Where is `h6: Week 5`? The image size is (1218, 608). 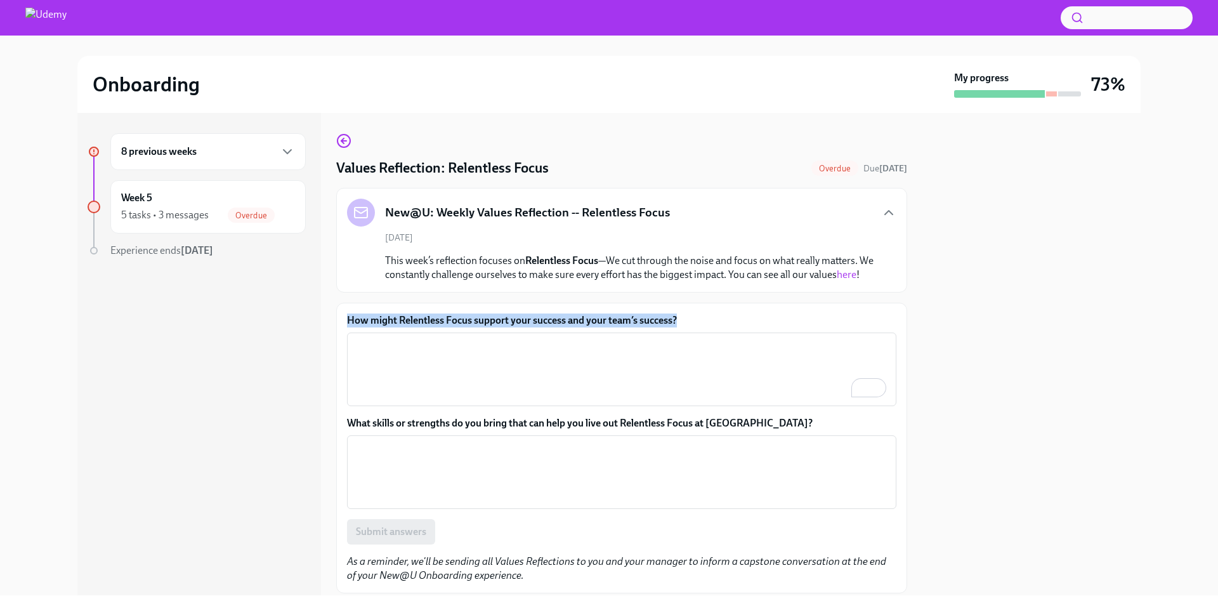
h6: Week 5 is located at coordinates (136, 198).